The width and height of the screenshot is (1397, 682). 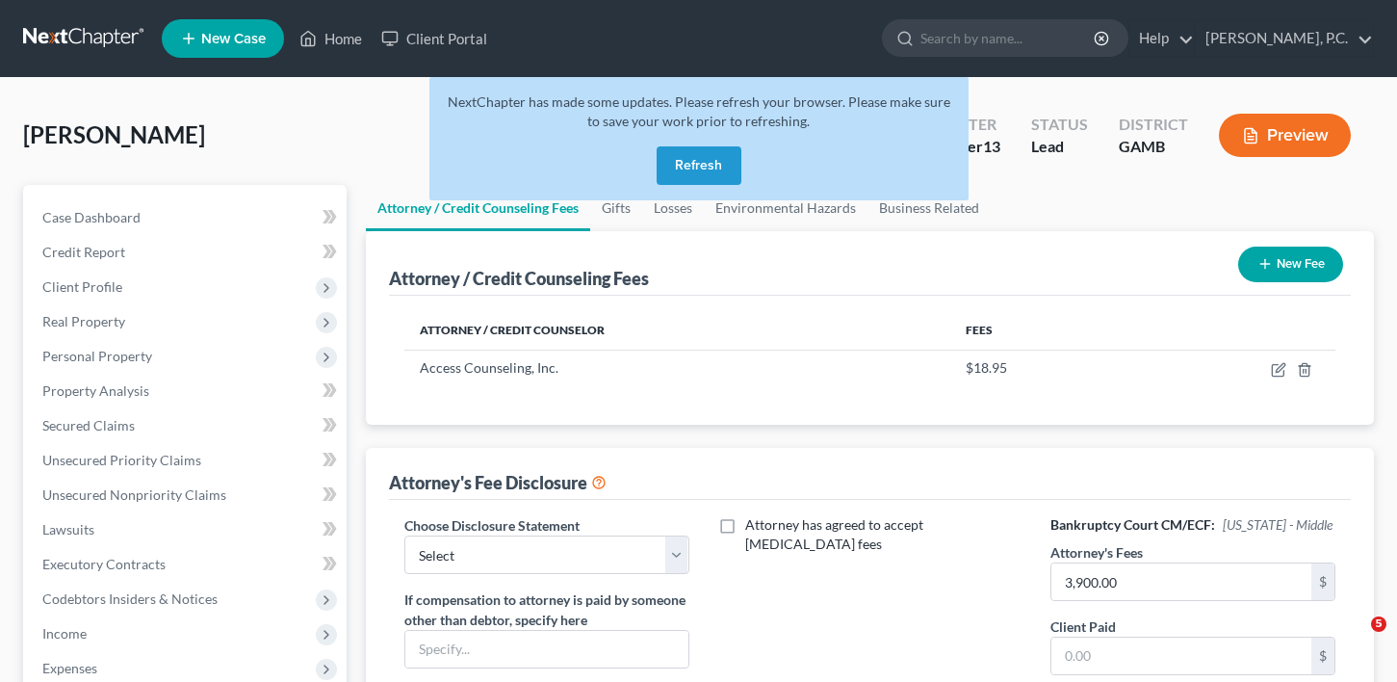 I want to click on span: Fees, so click(x=979, y=329).